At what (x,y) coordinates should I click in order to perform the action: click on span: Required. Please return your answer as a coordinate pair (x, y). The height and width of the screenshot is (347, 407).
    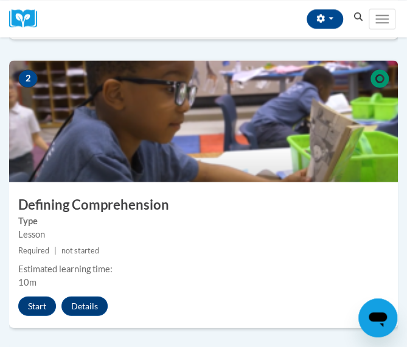
    Looking at the image, I should click on (33, 250).